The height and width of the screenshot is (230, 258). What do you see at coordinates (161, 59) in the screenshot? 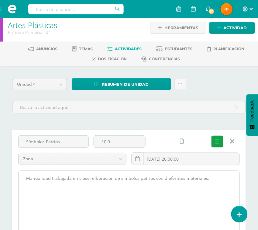
I see `a: Conferencias` at bounding box center [161, 59].